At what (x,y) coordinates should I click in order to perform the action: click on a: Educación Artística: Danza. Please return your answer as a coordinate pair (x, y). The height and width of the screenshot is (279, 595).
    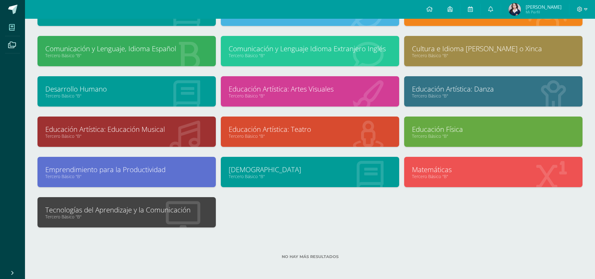
    Looking at the image, I should click on (494, 89).